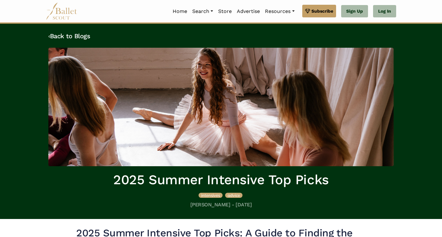 This screenshot has width=442, height=237. I want to click on a: Resources, so click(279, 11).